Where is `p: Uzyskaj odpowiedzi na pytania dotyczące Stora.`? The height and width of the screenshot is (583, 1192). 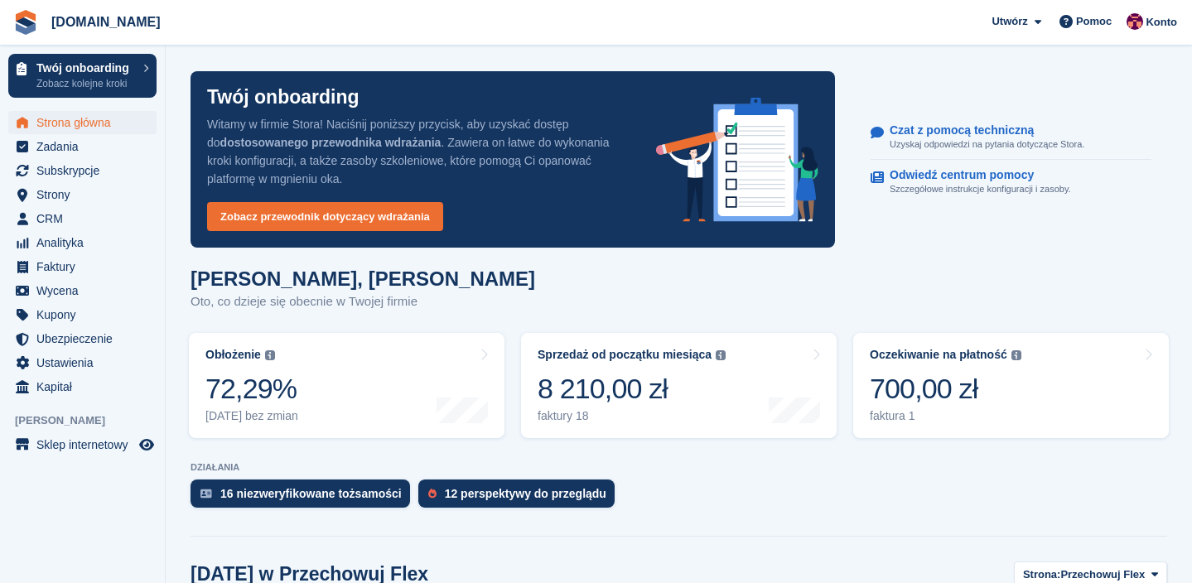 p: Uzyskaj odpowiedzi na pytania dotyczące Stora. is located at coordinates (987, 144).